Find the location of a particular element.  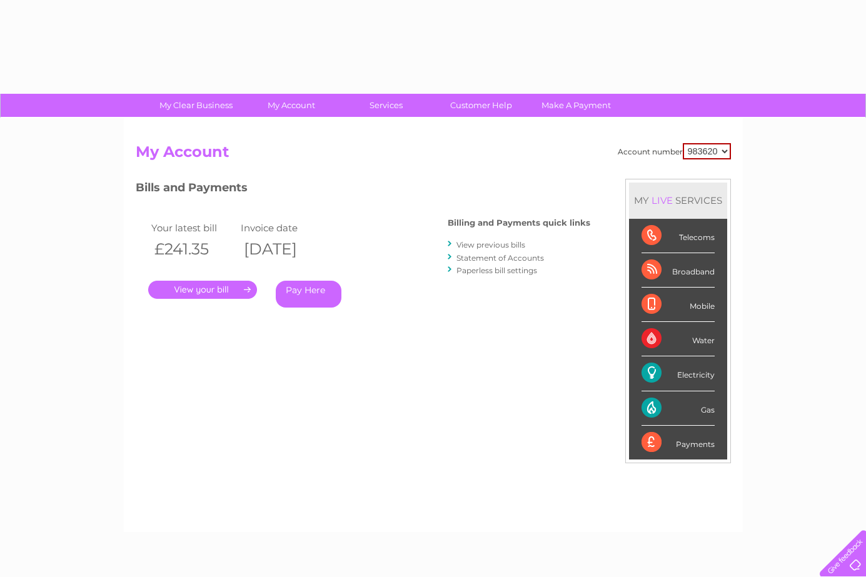

td: Invoice date is located at coordinates (283, 228).